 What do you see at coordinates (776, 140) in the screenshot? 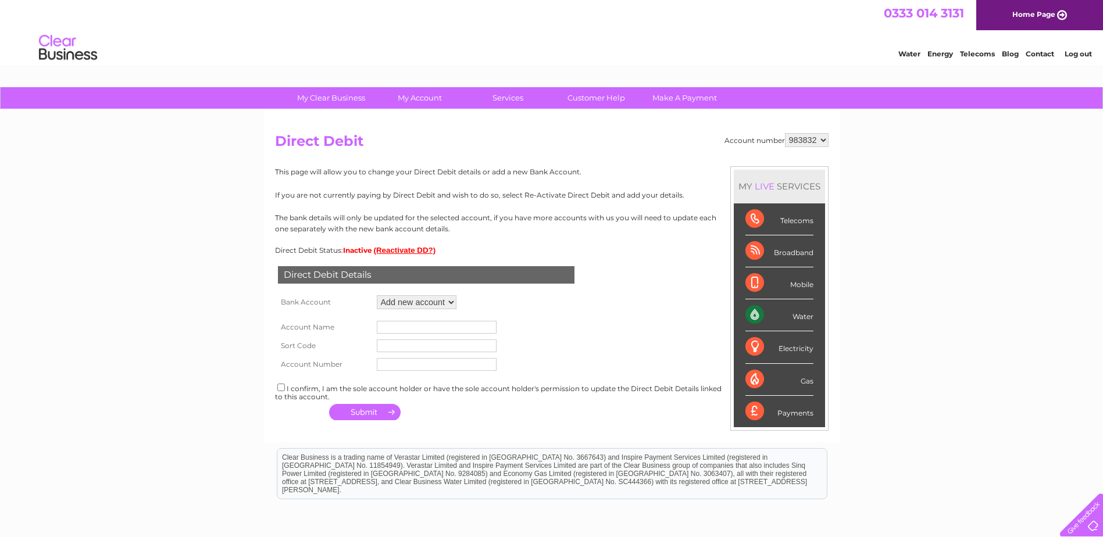
I see `div: Account number` at bounding box center [776, 140].